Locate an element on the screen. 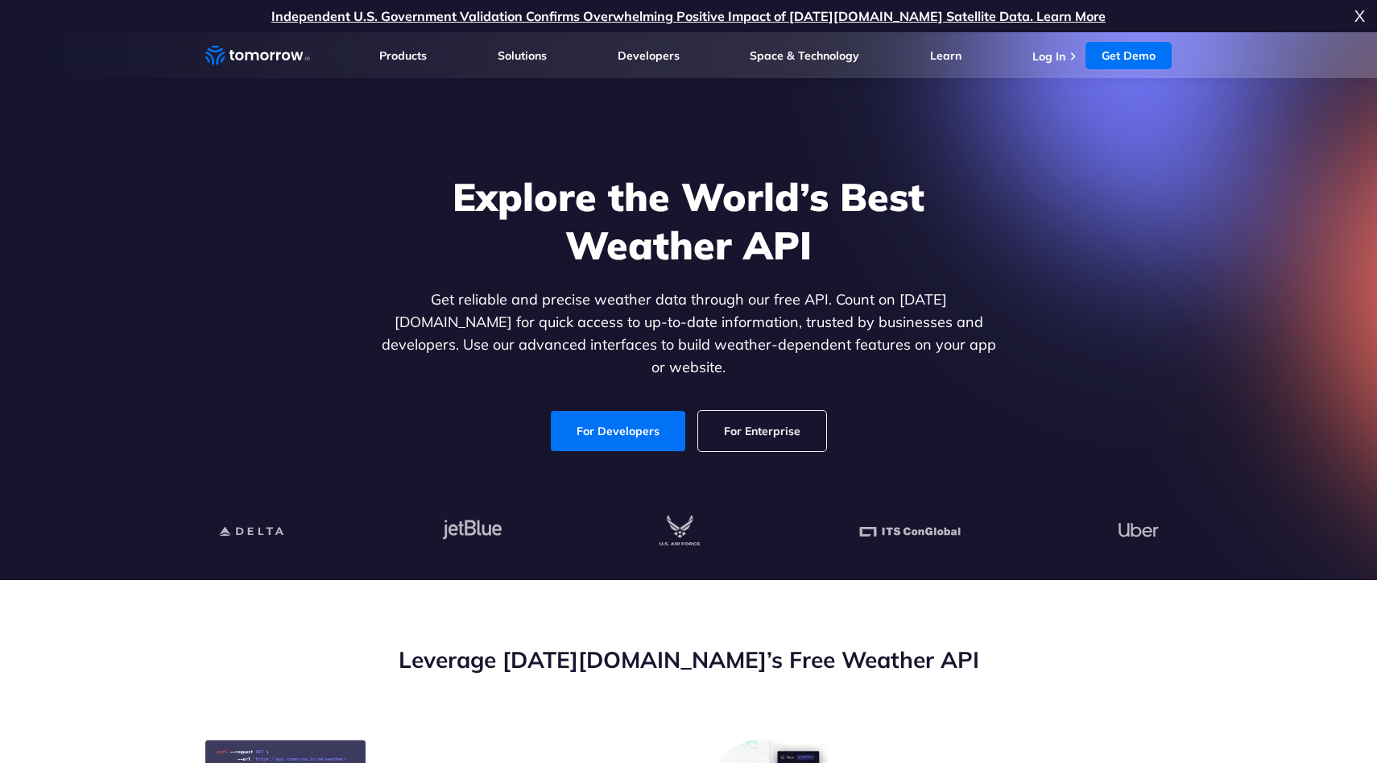  a: Learn is located at coordinates (946, 56).